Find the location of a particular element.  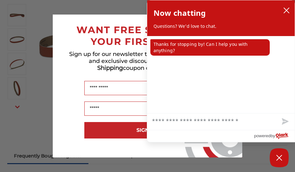

span: Sign up for our newsletter to receive the latest updates and exclusive discounts - including a co... is located at coordinates (147, 61).